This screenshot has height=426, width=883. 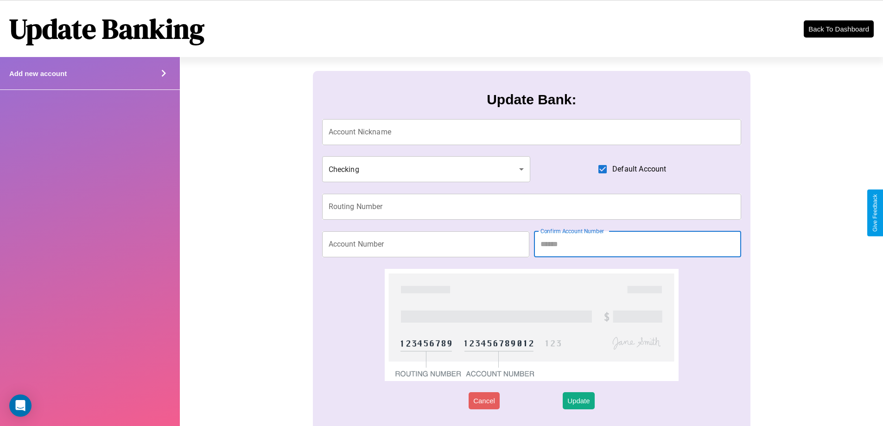 I want to click on h3: Update Bank:, so click(x=531, y=100).